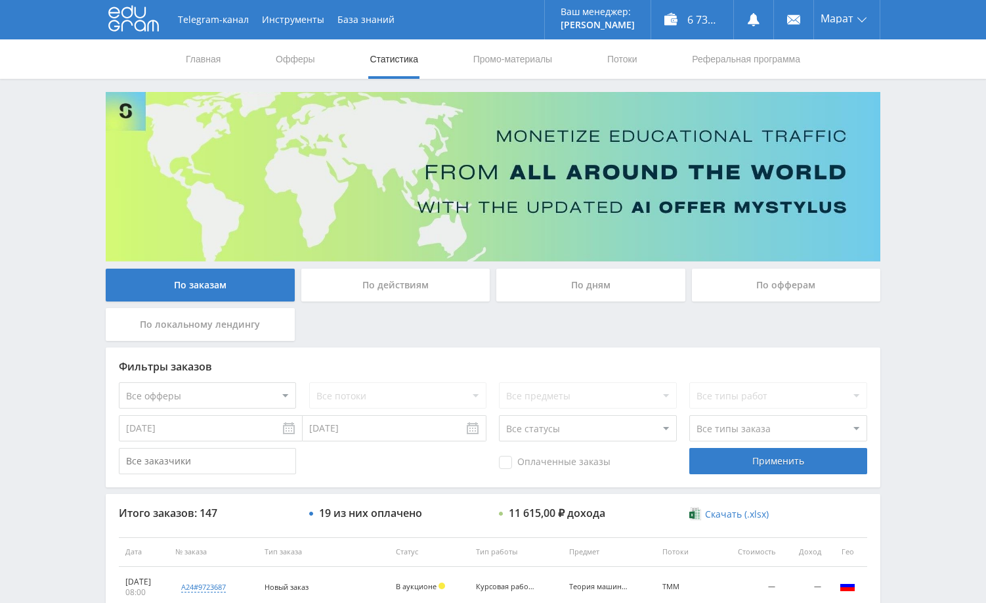 This screenshot has width=986, height=603. What do you see at coordinates (749, 552) in the screenshot?
I see `th: Стоимость` at bounding box center [749, 552].